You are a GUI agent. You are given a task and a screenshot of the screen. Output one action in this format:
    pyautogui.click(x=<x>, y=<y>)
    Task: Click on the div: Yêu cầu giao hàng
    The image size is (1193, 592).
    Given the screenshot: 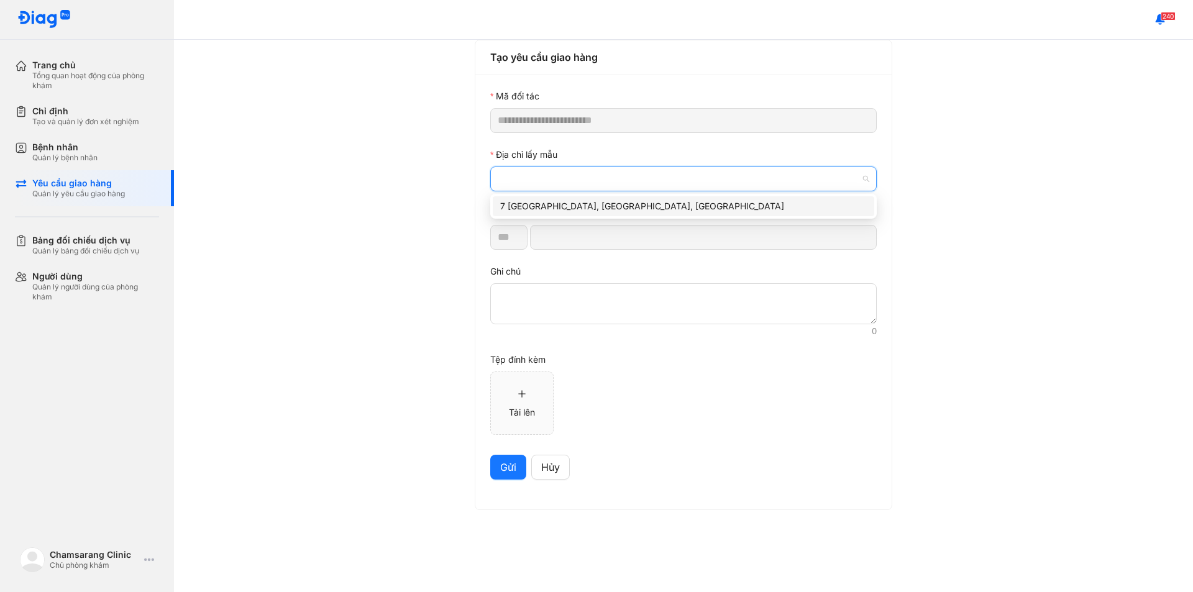 What is the action you would take?
    pyautogui.click(x=78, y=183)
    